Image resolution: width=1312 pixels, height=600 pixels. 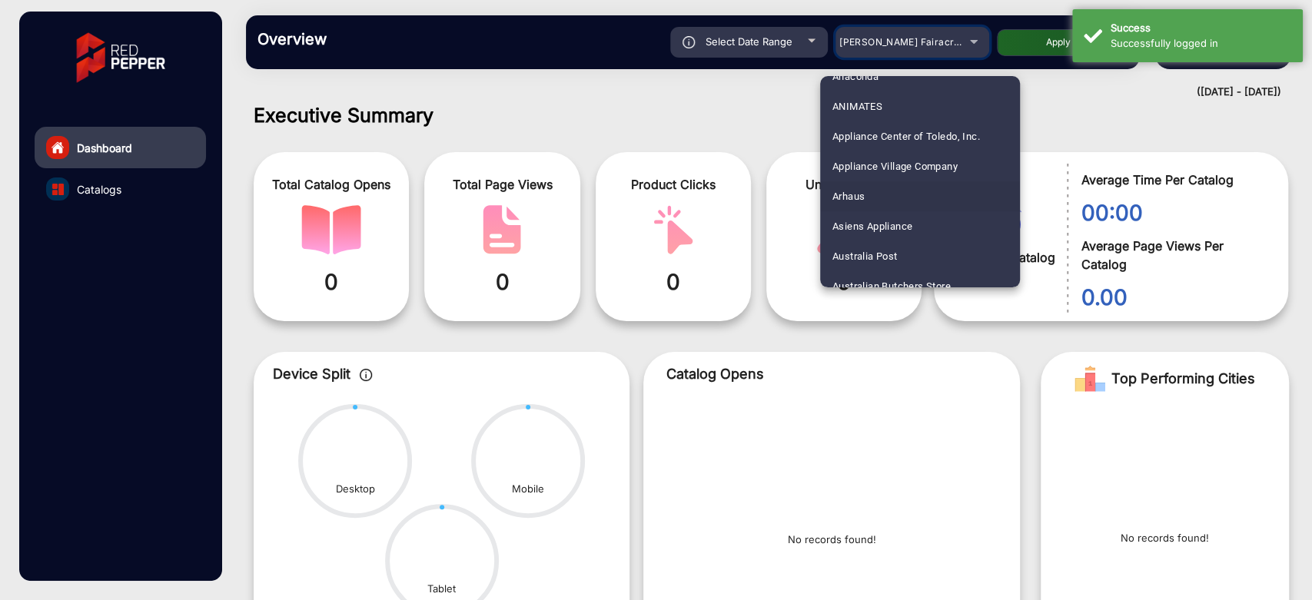 What do you see at coordinates (857, 106) in the screenshot?
I see `span: ANIMATES` at bounding box center [857, 106].